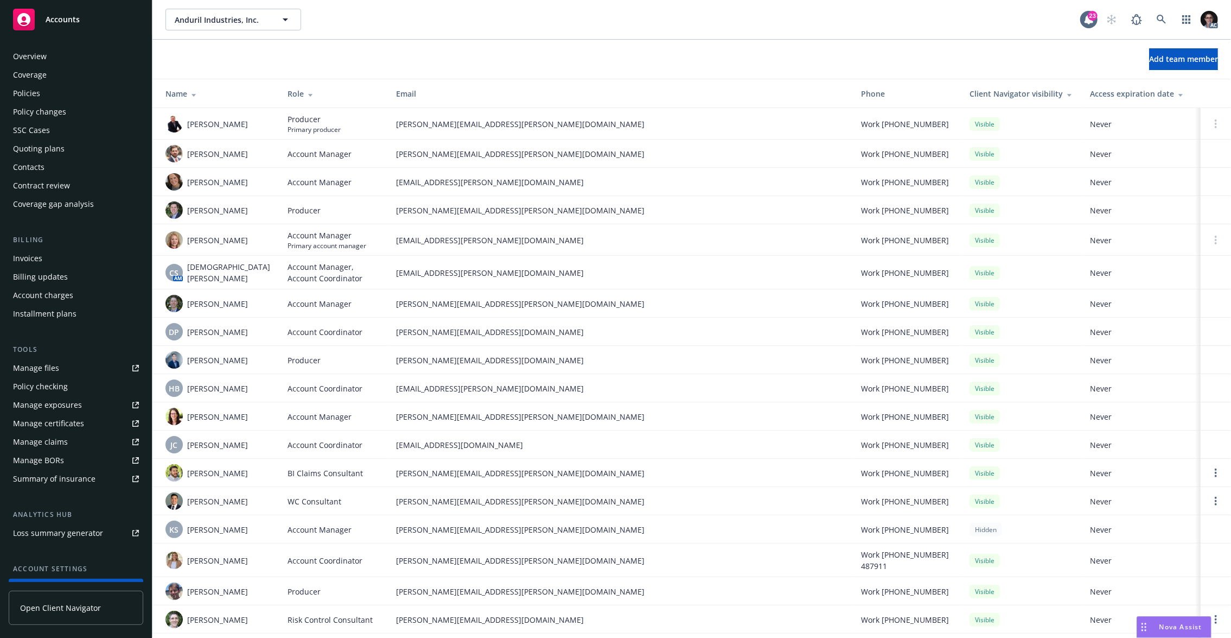 The image size is (1231, 638). What do you see at coordinates (28, 258) in the screenshot?
I see `div: Invoices` at bounding box center [28, 258].